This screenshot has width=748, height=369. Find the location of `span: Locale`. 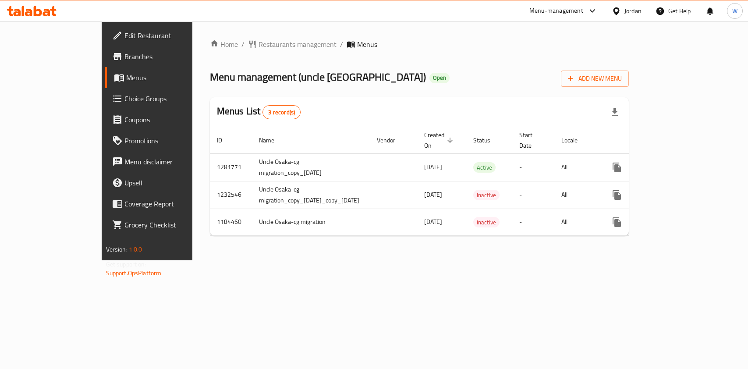

span: Locale is located at coordinates (575, 140).